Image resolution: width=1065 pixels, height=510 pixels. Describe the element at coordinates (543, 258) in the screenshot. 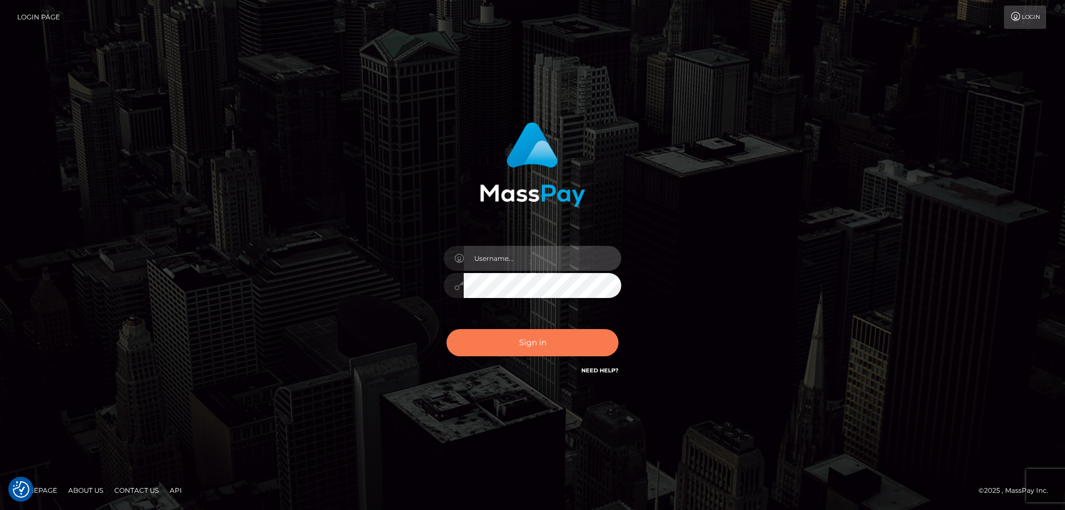

I see `input: Username...` at that location.